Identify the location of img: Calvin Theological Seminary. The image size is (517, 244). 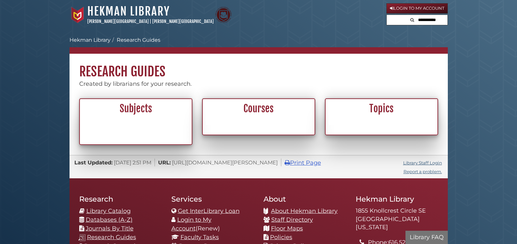
(223, 15).